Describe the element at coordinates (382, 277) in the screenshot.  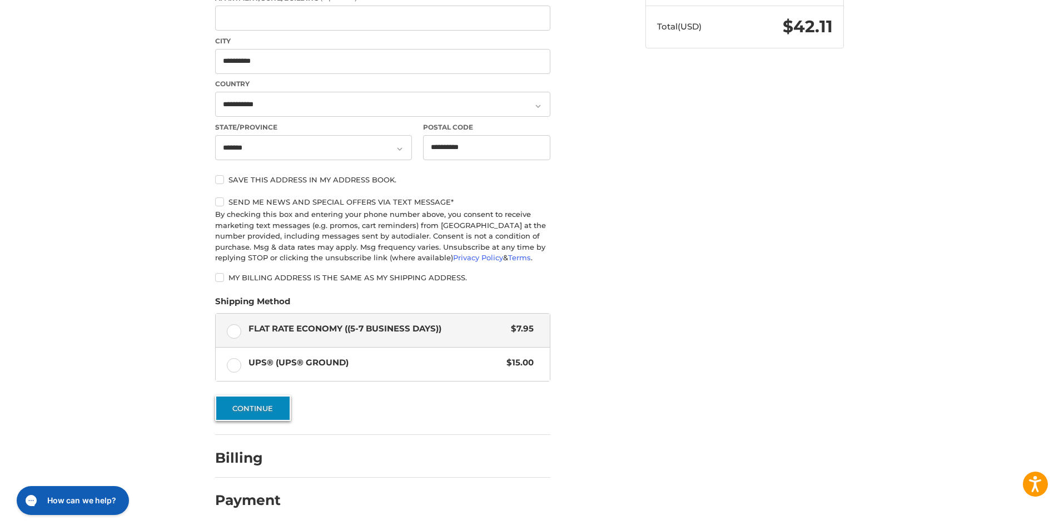
I see `label: My billing address is the same as my shipping address.` at that location.